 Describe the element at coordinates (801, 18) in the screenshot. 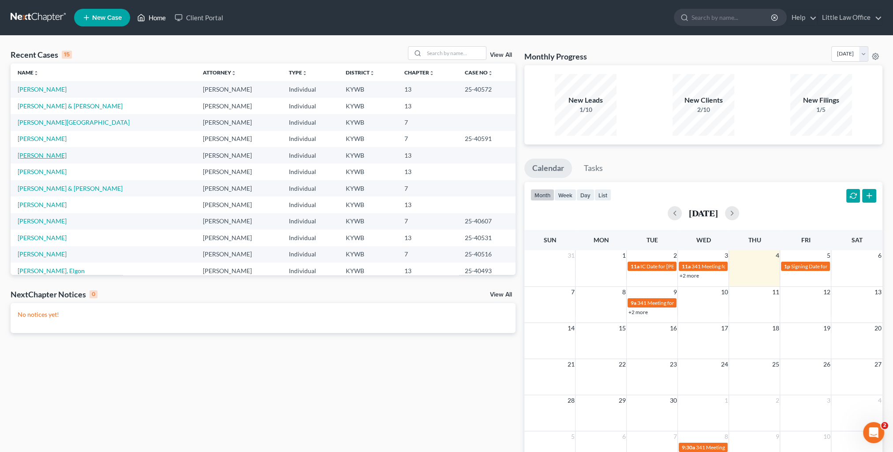

I see `a: Help` at that location.